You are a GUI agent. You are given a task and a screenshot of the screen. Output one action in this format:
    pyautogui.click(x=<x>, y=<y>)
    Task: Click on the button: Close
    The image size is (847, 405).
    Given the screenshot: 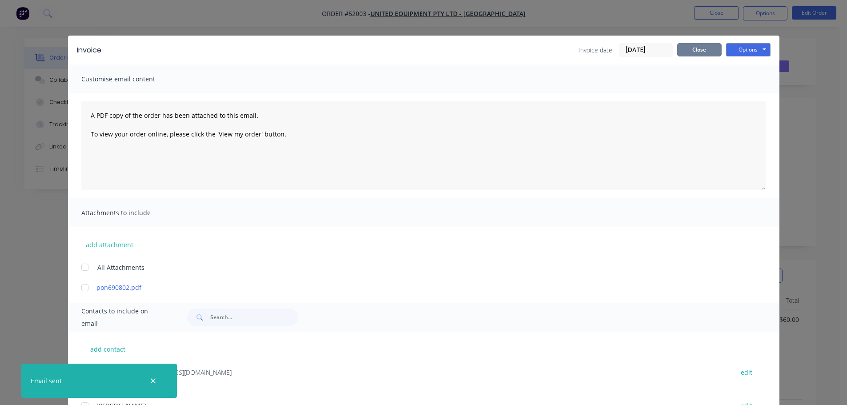 What is the action you would take?
    pyautogui.click(x=700, y=50)
    